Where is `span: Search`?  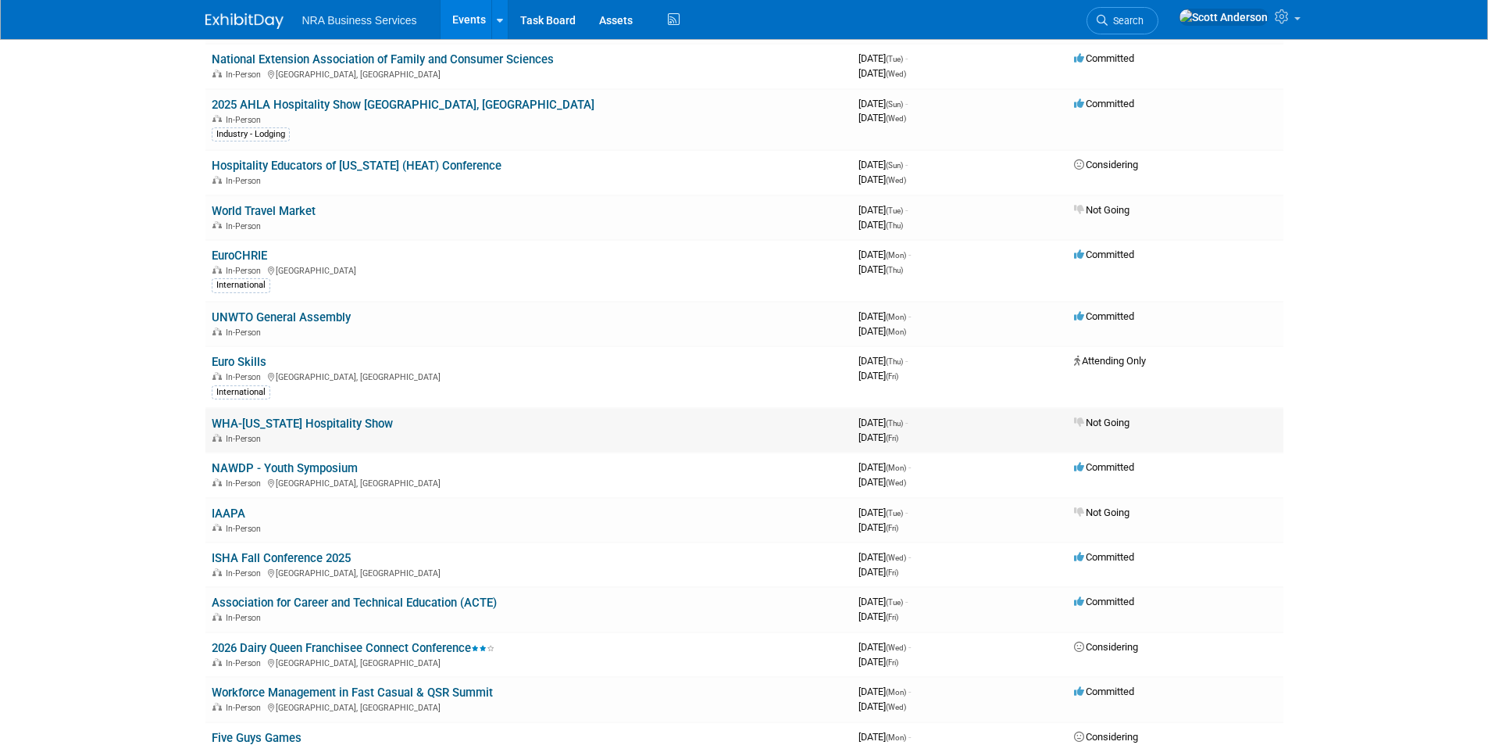 span: Search is located at coordinates (1126, 20).